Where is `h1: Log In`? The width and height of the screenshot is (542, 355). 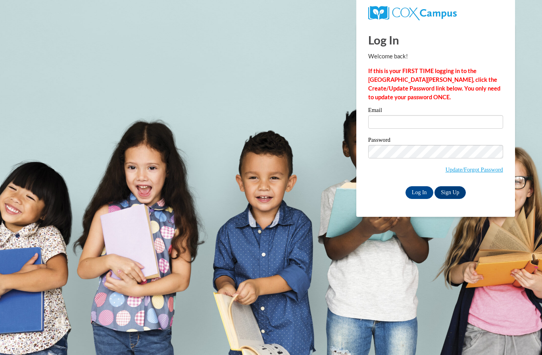 h1: Log In is located at coordinates (436, 40).